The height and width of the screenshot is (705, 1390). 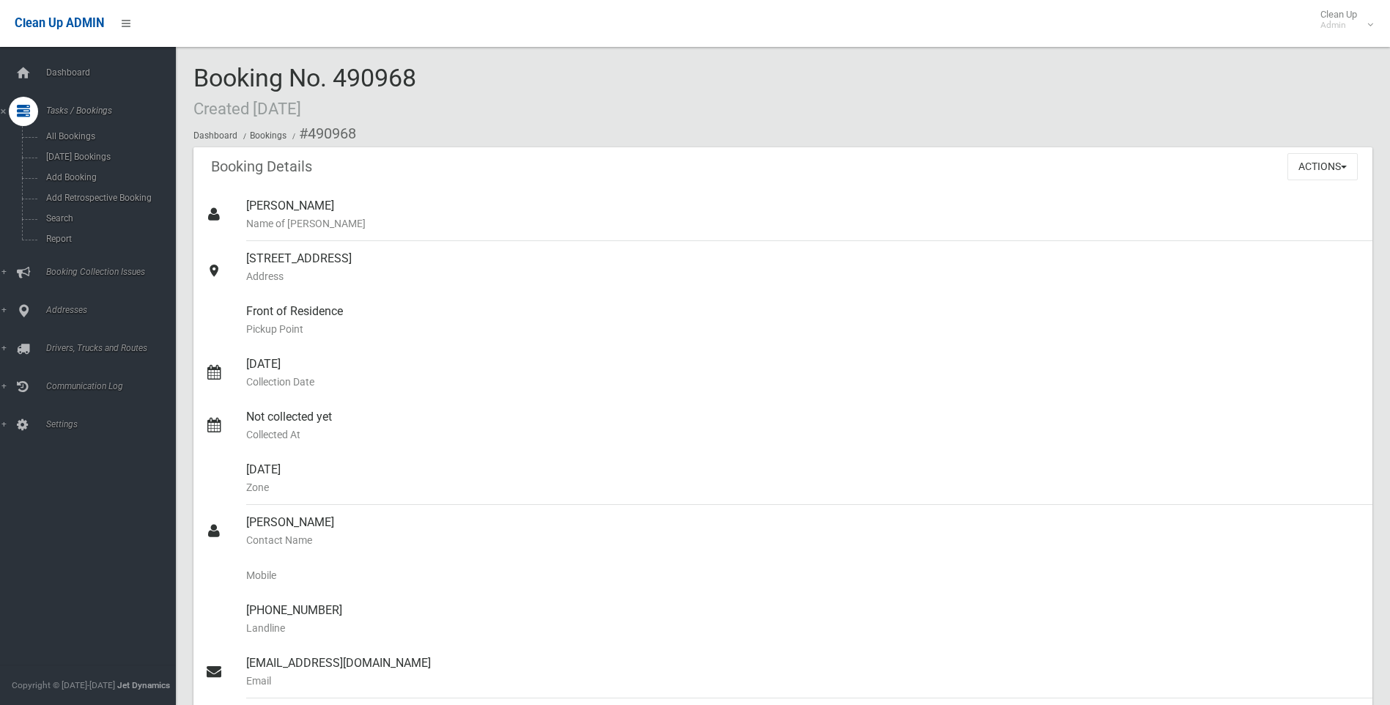 What do you see at coordinates (144, 685) in the screenshot?
I see `strong: Jet Dynamics` at bounding box center [144, 685].